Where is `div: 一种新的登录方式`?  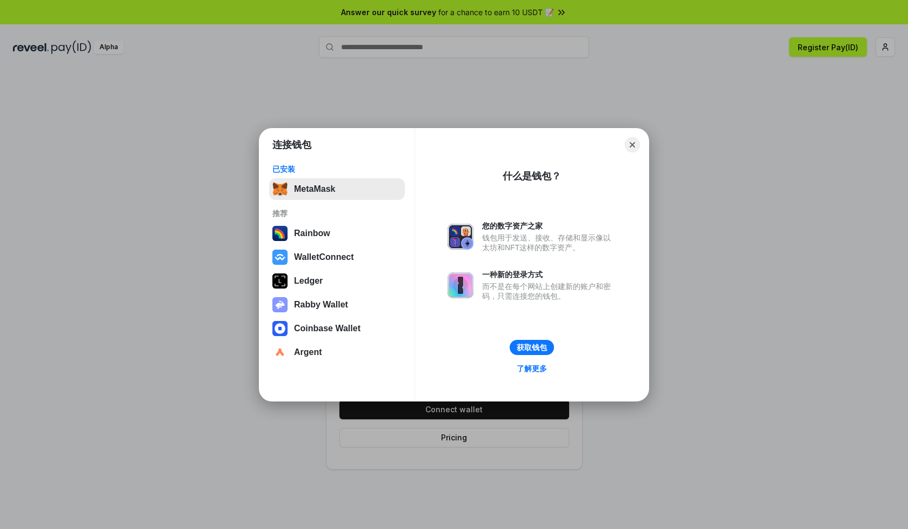 div: 一种新的登录方式 is located at coordinates (549, 275).